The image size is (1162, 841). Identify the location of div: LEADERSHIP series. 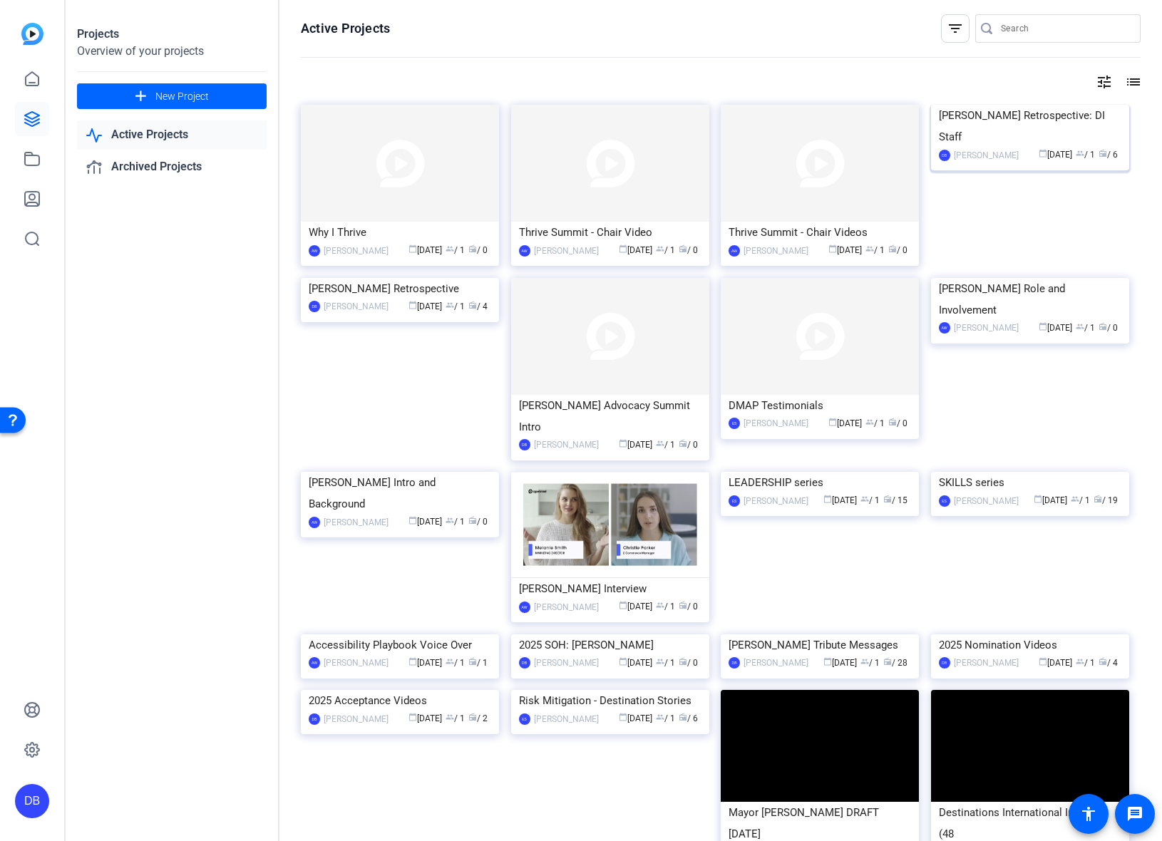
(820, 483).